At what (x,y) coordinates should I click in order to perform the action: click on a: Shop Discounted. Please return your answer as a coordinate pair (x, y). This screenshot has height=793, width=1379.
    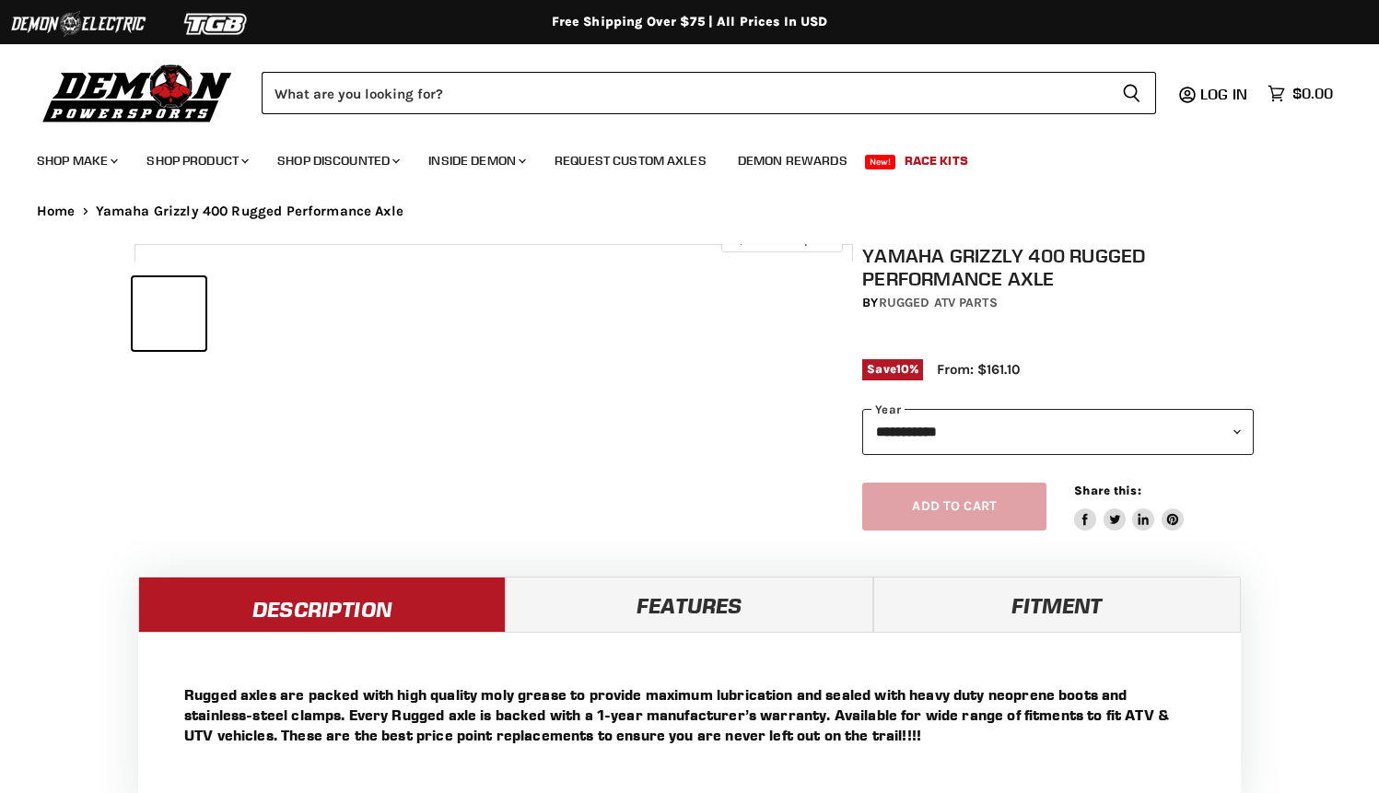
    Looking at the image, I should click on (337, 160).